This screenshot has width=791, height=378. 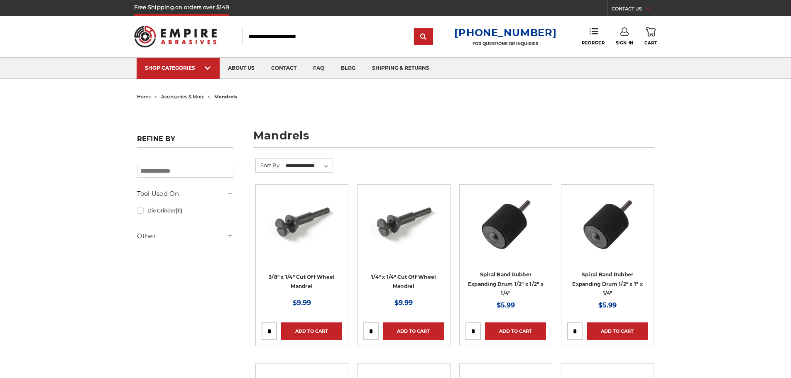 I want to click on img: 1/4" inch x 1/4" inch mandrel, so click(x=404, y=224).